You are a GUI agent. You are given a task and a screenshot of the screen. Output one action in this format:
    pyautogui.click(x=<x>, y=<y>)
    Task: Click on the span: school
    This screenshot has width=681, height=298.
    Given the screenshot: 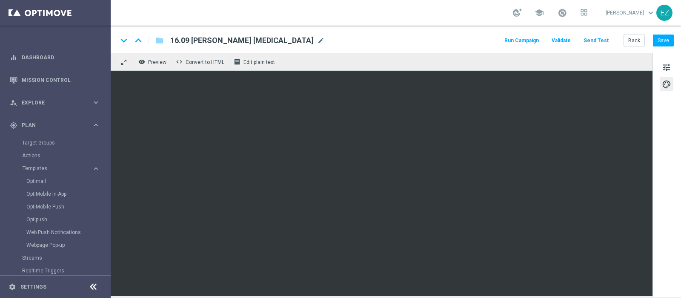 What is the action you would take?
    pyautogui.click(x=539, y=13)
    